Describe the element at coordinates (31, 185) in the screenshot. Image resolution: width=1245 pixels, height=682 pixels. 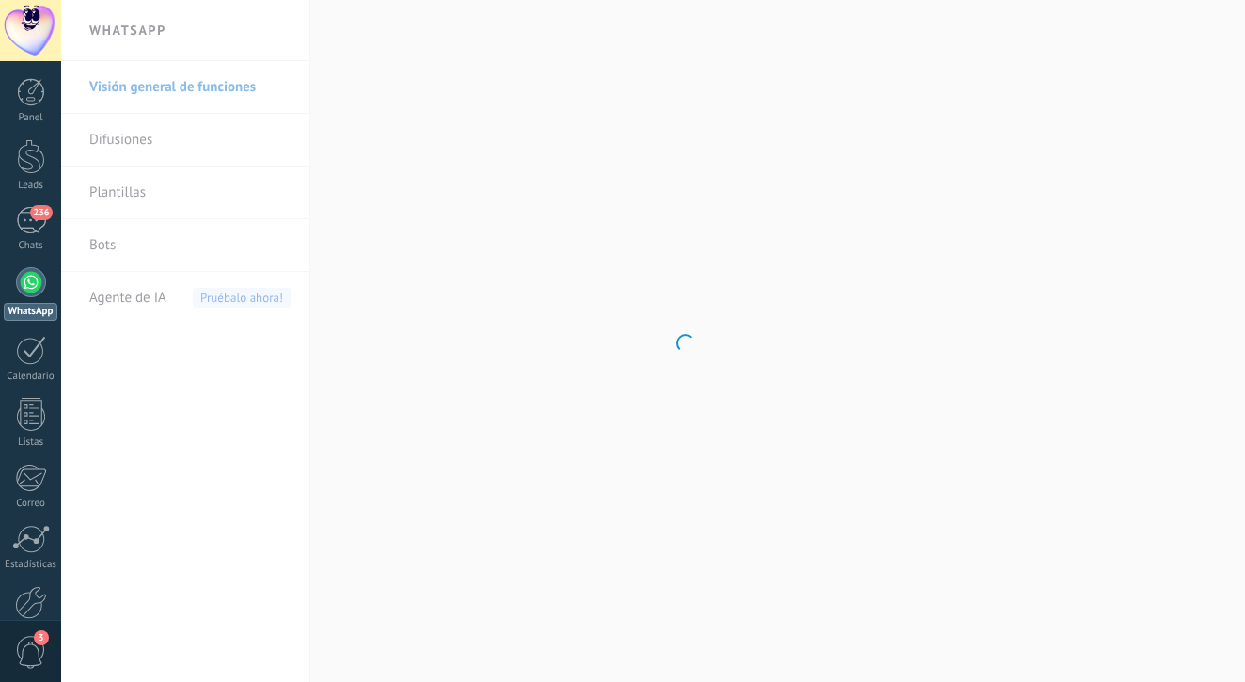
I see `div: Leads` at that location.